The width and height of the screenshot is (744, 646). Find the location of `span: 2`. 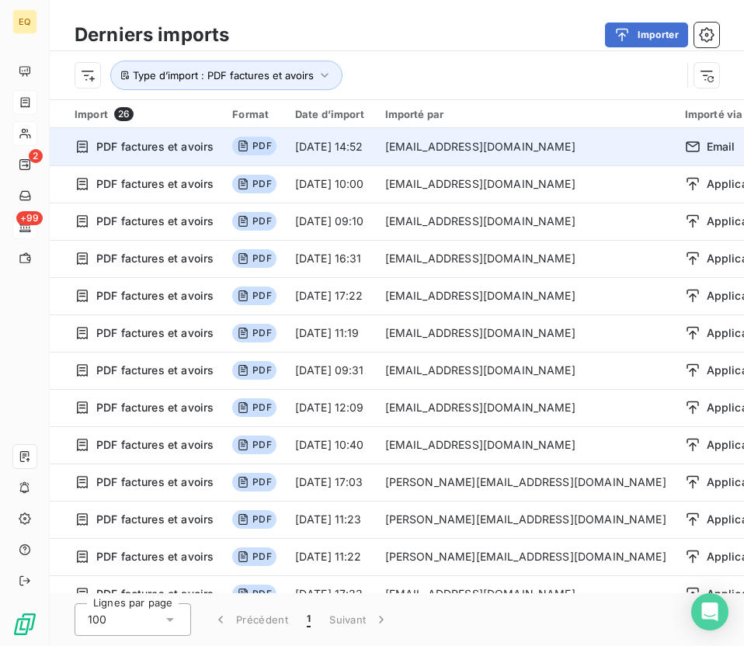

span: 2 is located at coordinates (36, 156).